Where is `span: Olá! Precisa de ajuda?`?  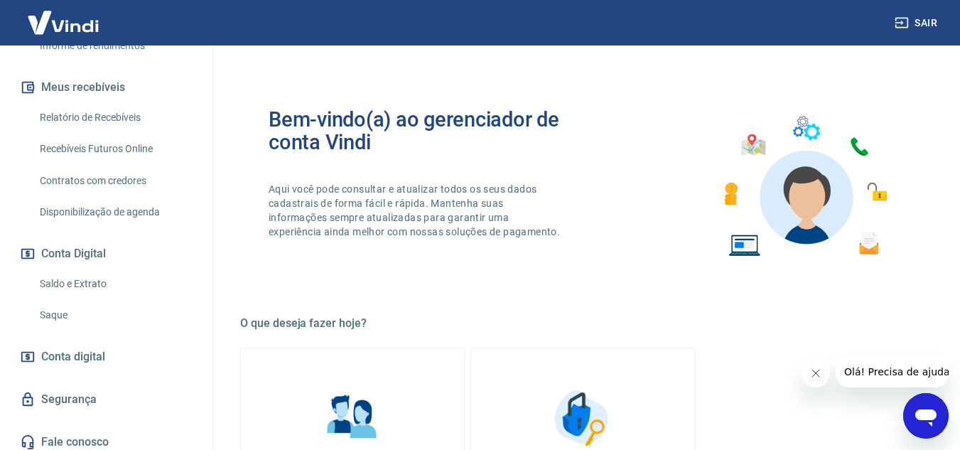 span: Olá! Precisa de ajuda? is located at coordinates (64, 16).